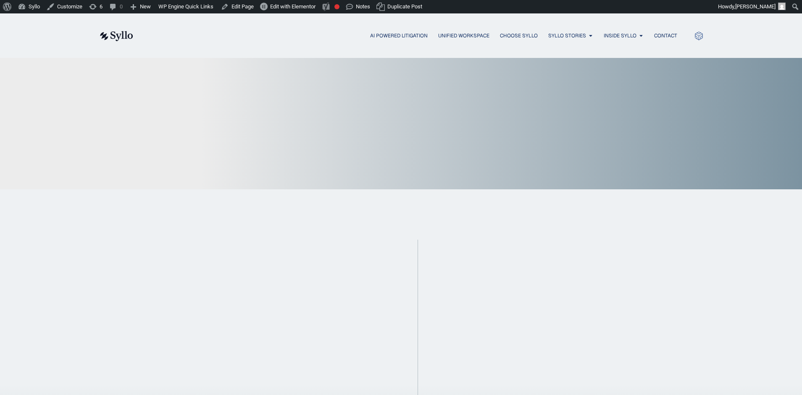 This screenshot has width=802, height=395. Describe the element at coordinates (464, 36) in the screenshot. I see `span: Unified Workspace` at that location.